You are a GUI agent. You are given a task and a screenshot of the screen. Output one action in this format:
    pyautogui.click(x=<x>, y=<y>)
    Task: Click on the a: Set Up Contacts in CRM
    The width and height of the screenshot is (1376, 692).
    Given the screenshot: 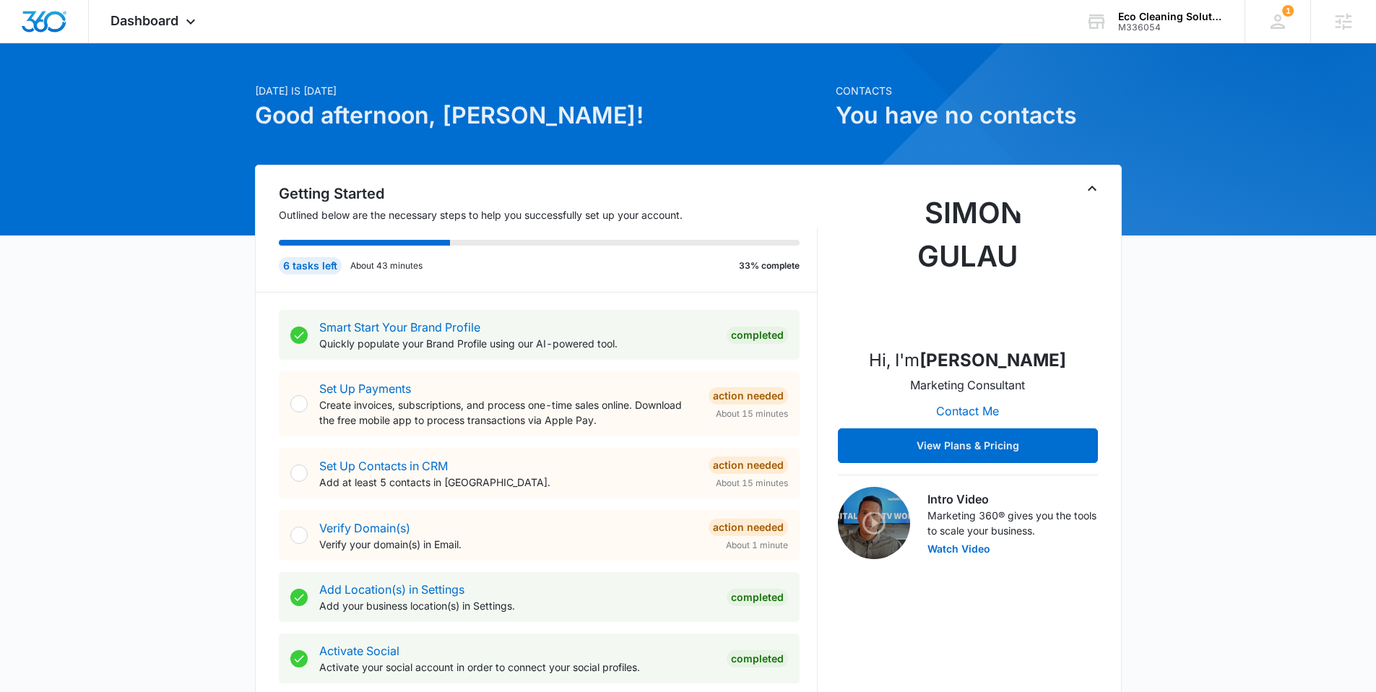 What is the action you would take?
    pyautogui.click(x=384, y=466)
    